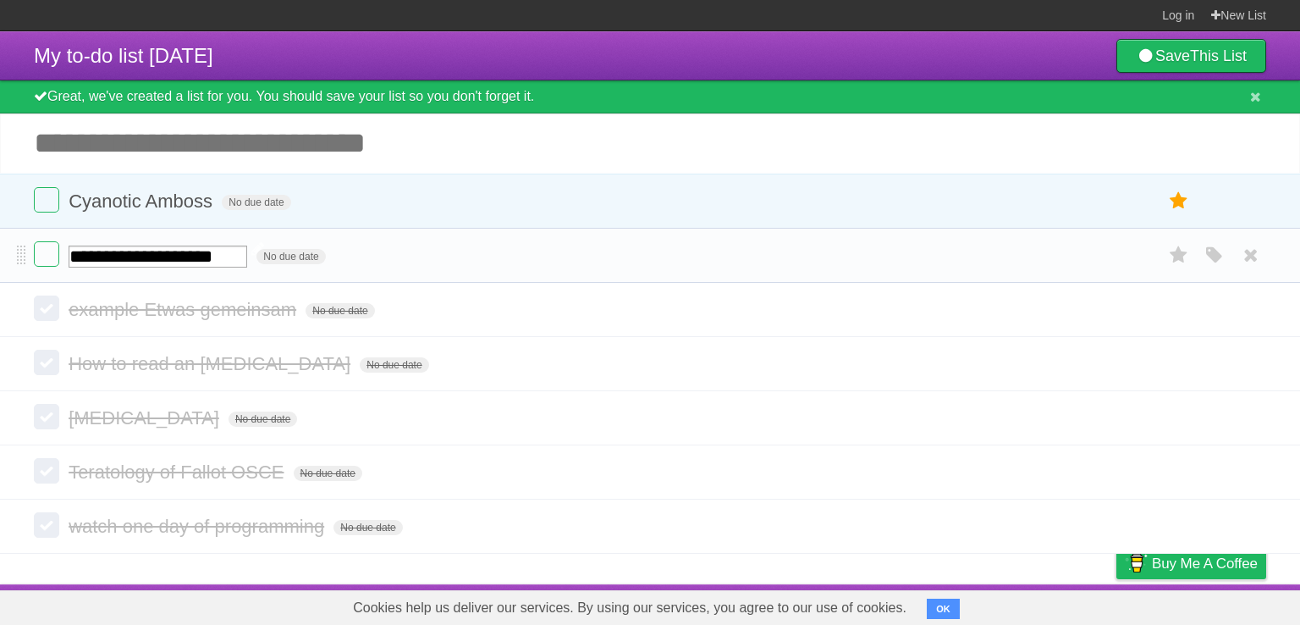 The height and width of the screenshot is (625, 1300). I want to click on img: Buy me a coffee, so click(1136, 563).